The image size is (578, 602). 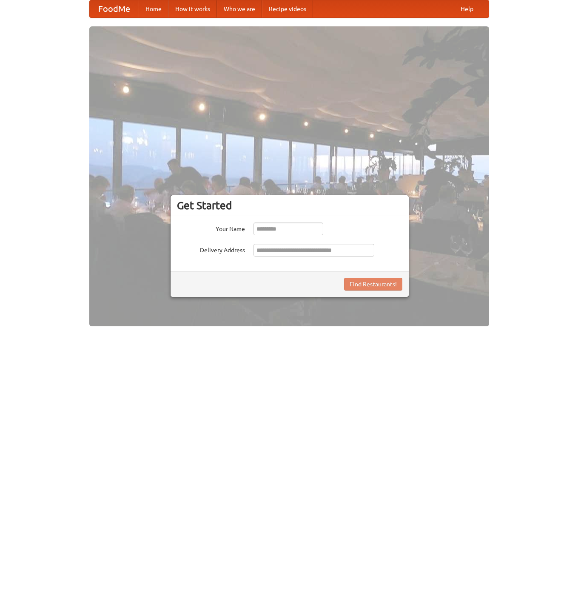 I want to click on a: Recipe videos, so click(x=287, y=9).